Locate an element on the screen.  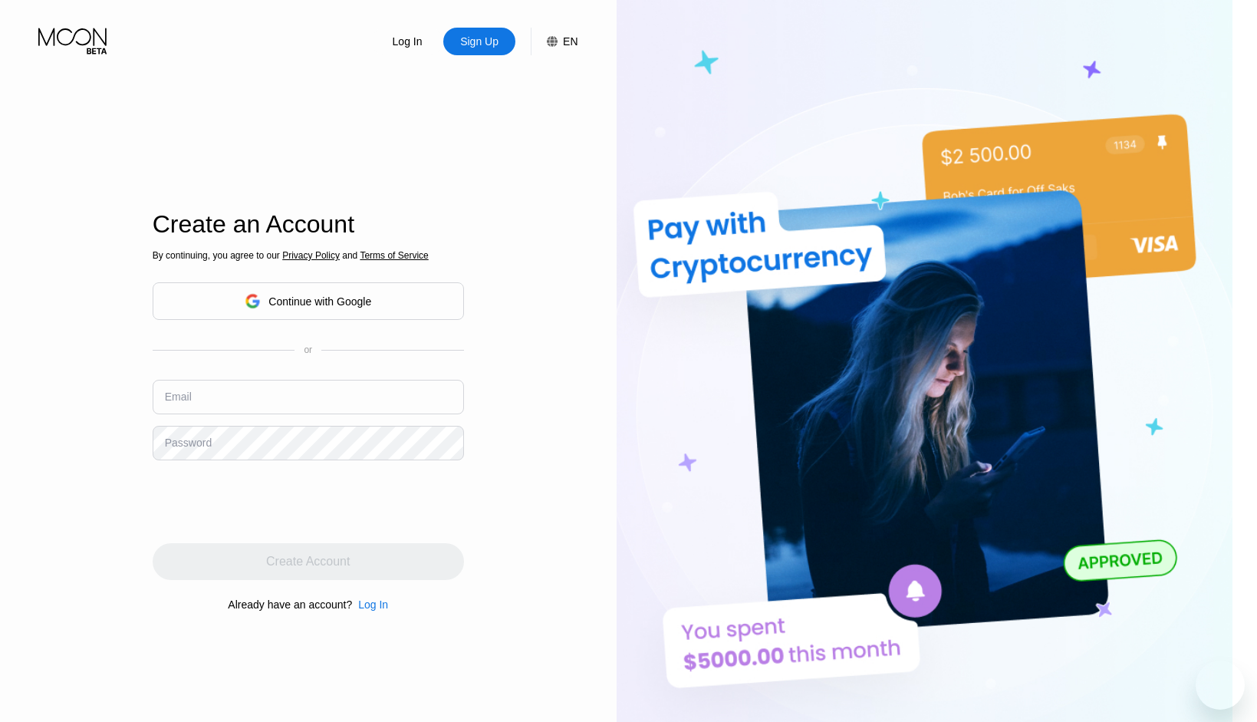
div: Create an Account is located at coordinates (308, 224).